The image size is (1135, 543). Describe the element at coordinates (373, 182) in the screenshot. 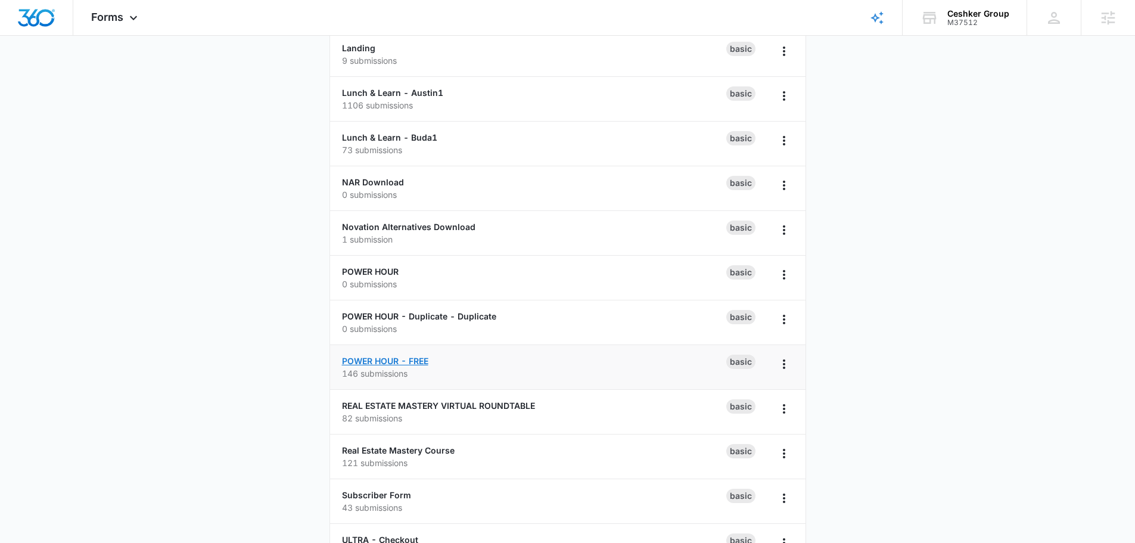

I see `a: NAR Download` at that location.